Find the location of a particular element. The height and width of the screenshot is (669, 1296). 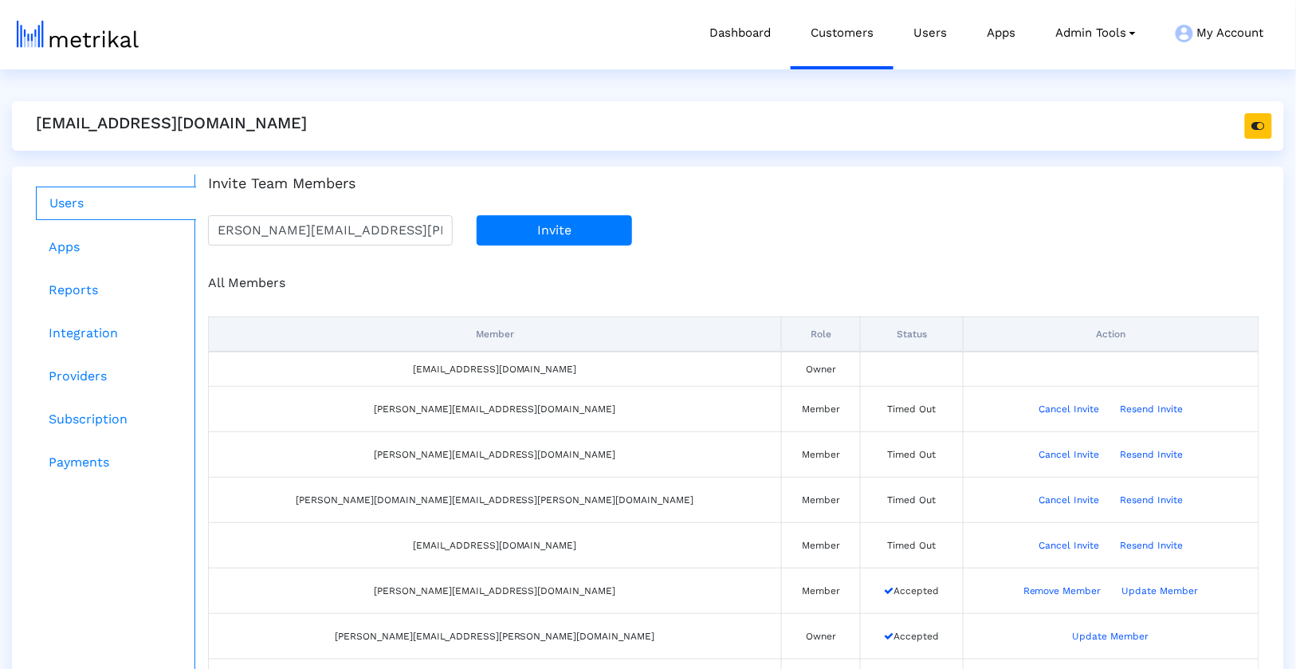

input: Enter email is located at coordinates (330, 230).